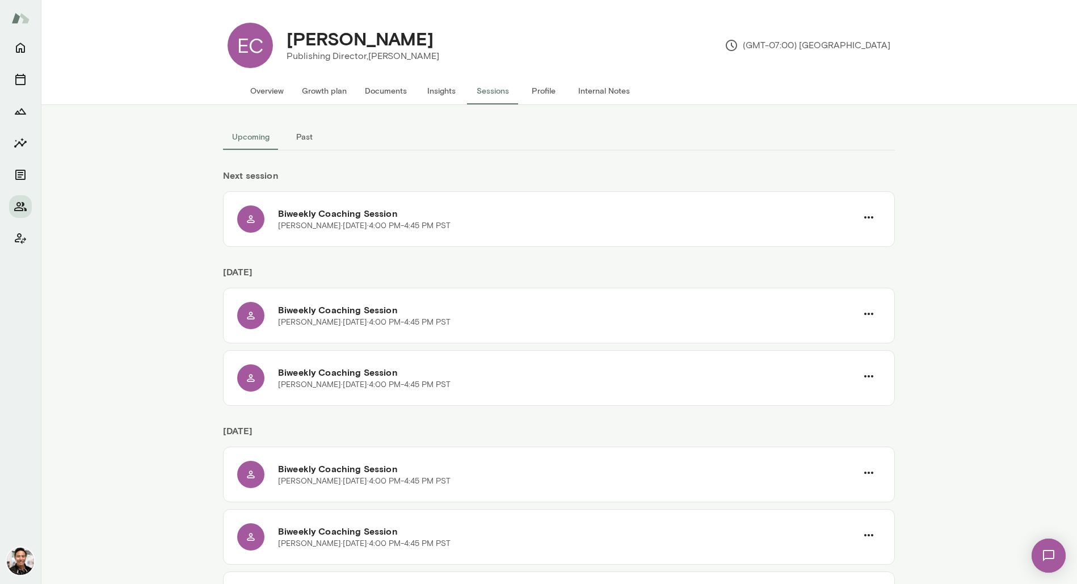  Describe the element at coordinates (544, 91) in the screenshot. I see `button: Profile` at that location.